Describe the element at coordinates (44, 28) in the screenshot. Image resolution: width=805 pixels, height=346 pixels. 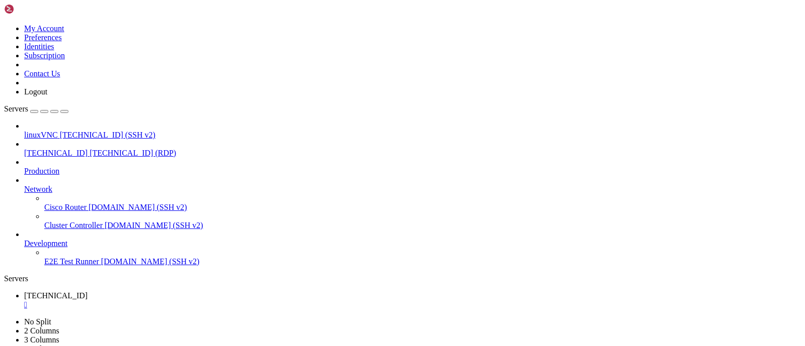
I see `a: My Account` at that location.